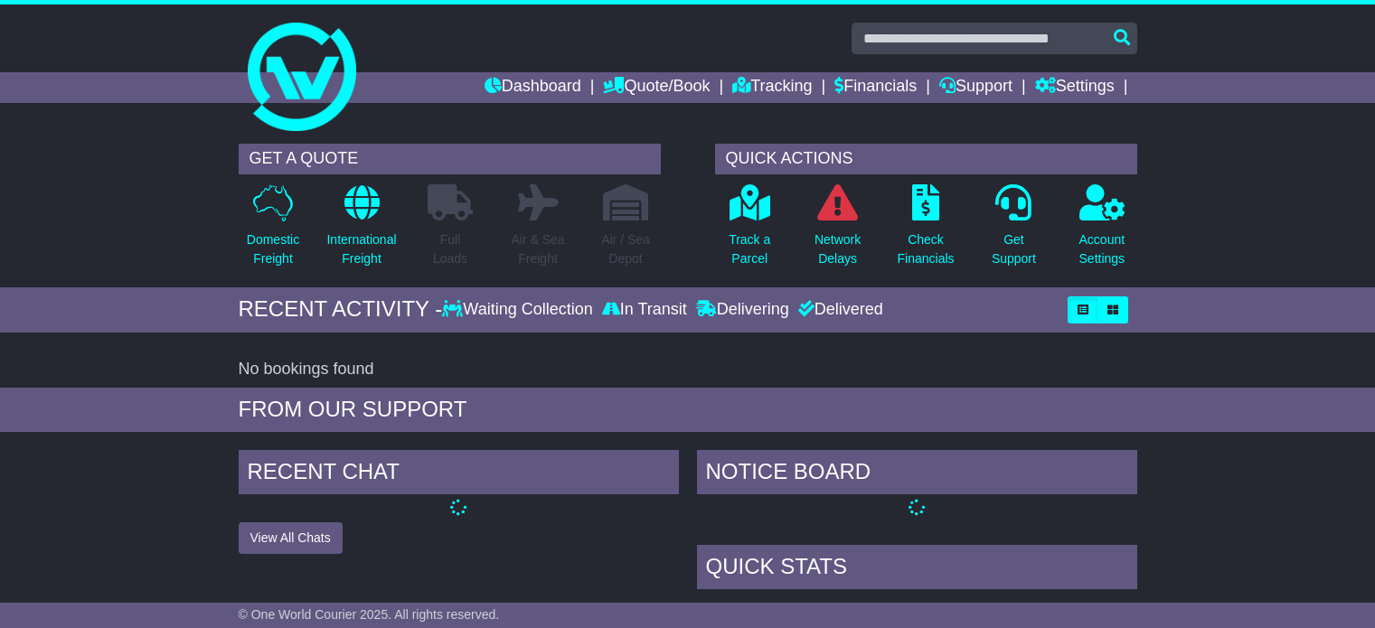  I want to click on div: In Transit, so click(645, 310).